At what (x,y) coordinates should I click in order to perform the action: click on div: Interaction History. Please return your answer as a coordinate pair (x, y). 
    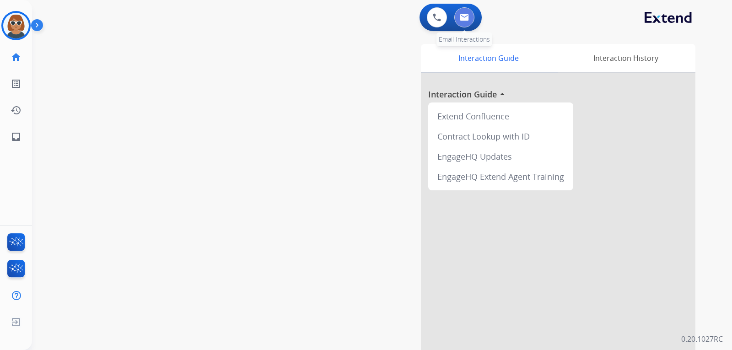
    Looking at the image, I should click on (626, 58).